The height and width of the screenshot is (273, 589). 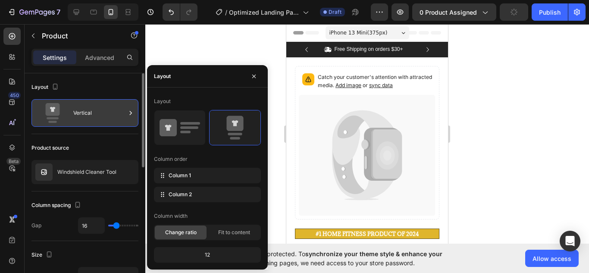 What do you see at coordinates (454, 12) in the screenshot?
I see `button: 0 product assigned` at bounding box center [454, 12].